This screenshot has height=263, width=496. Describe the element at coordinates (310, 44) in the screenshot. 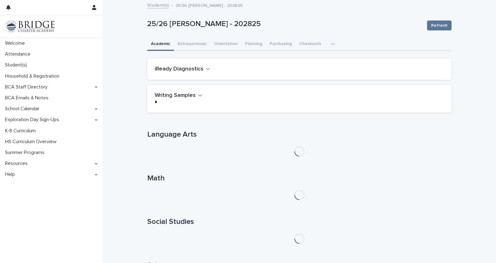

I see `button: Checkouts` at that location.